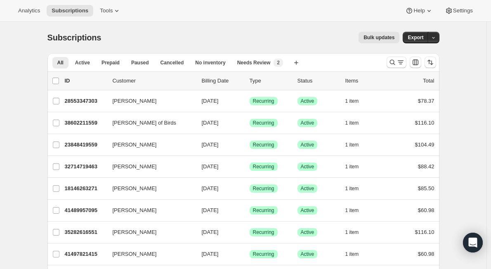 Image resolution: width=491 pixels, height=269 pixels. What do you see at coordinates (29, 11) in the screenshot?
I see `span: Analytics` at bounding box center [29, 11].